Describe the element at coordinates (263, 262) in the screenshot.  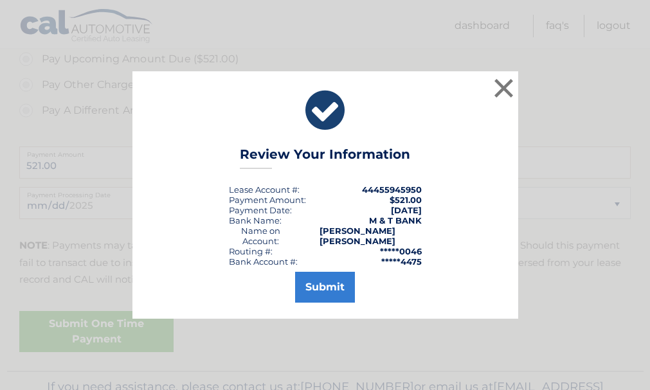
I see `div: Bank Account #:` at that location.